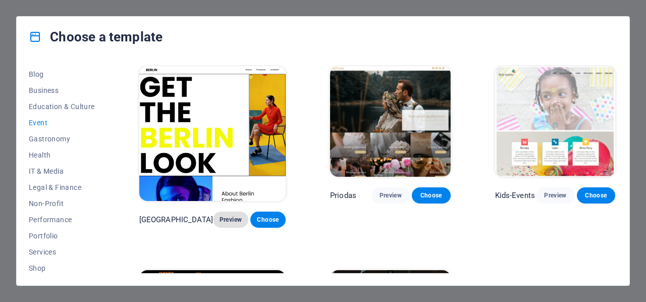  What do you see at coordinates (62, 252) in the screenshot?
I see `span: Services` at bounding box center [62, 252].